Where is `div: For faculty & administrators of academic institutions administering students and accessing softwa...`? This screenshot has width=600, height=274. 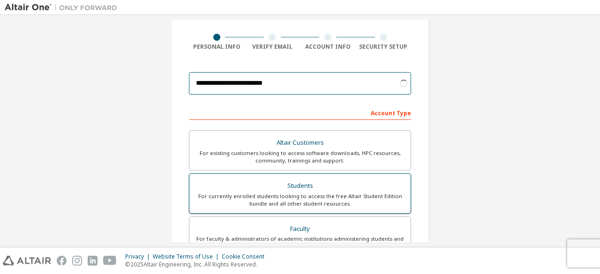
div: For faculty & administrators of academic institutions administering students and accessing softwa... is located at coordinates (300, 243).